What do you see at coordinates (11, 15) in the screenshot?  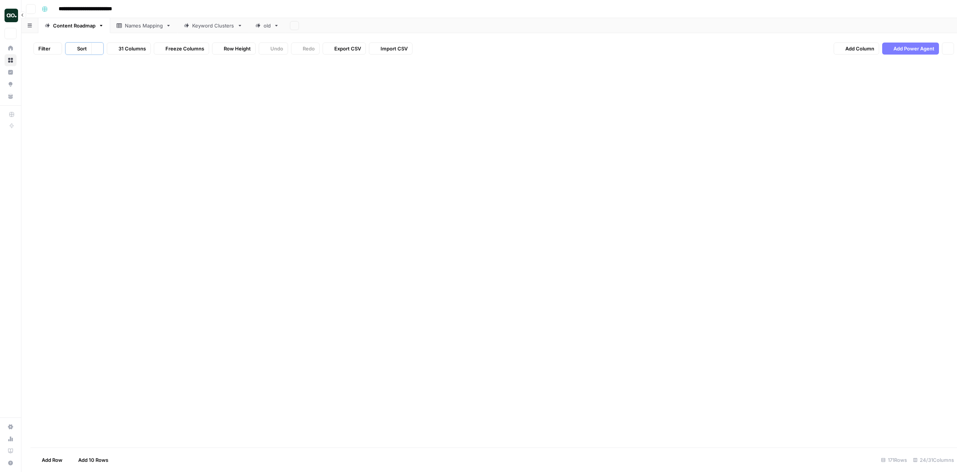 I see `img: AirOps Builders Logo` at bounding box center [11, 15].